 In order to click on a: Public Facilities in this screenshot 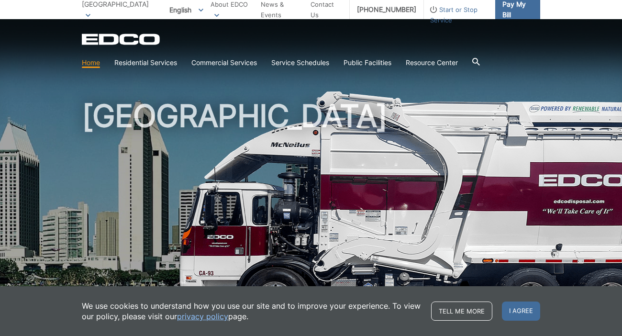, I will do `click(368, 63)`.